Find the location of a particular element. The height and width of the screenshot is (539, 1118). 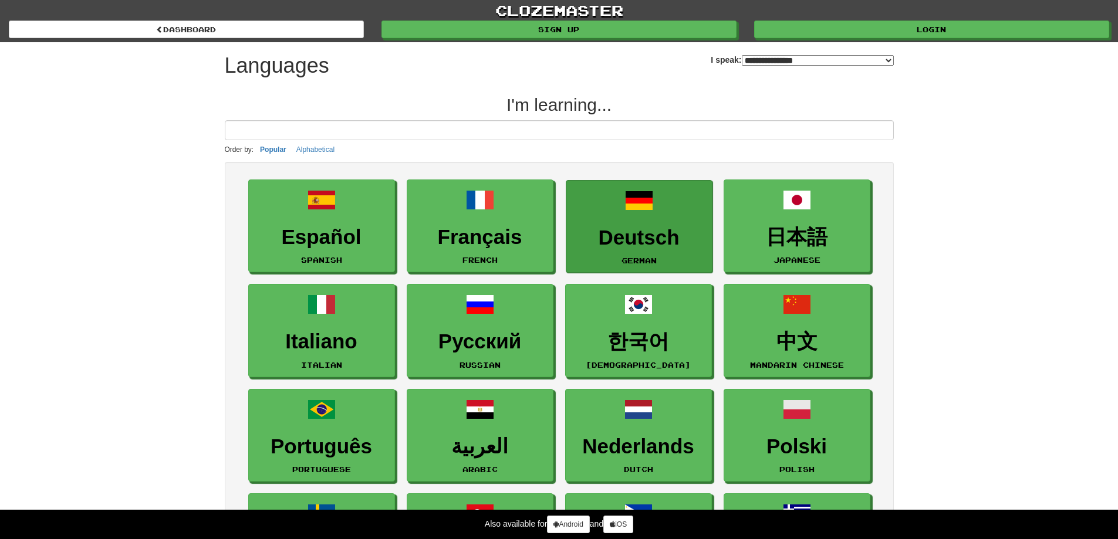

a: РусскийRussian is located at coordinates (480, 330).